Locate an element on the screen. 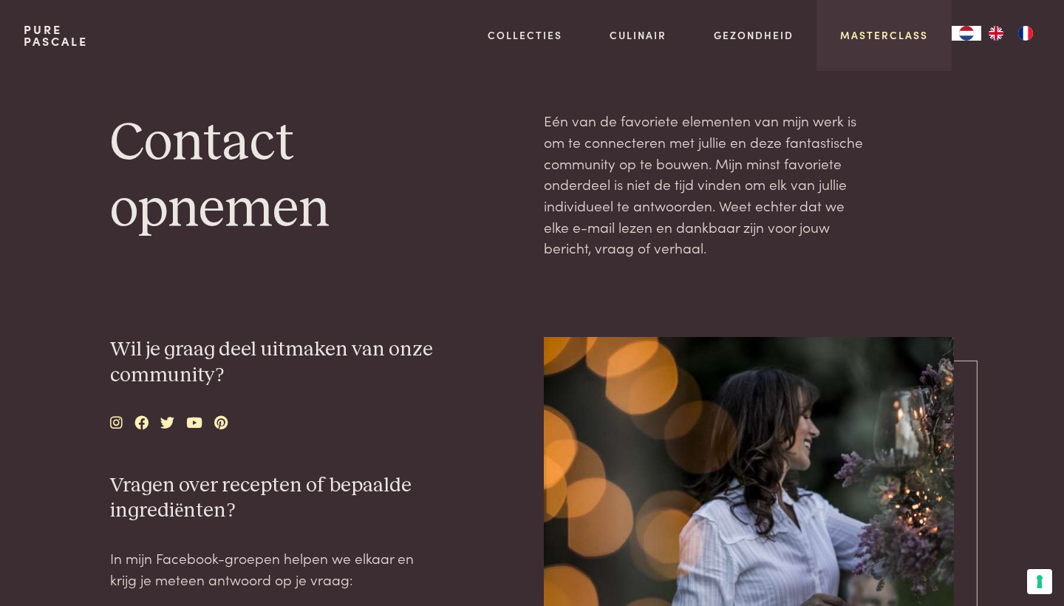  a: Culinair is located at coordinates (638, 35).